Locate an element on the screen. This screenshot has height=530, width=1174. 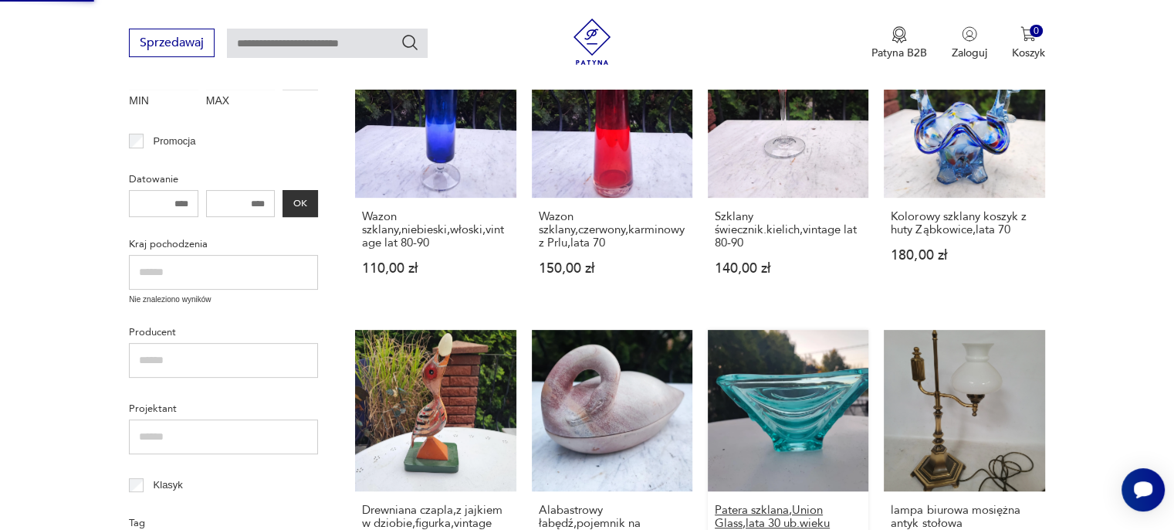
p: Kraj pochodzenia is located at coordinates (223, 244).